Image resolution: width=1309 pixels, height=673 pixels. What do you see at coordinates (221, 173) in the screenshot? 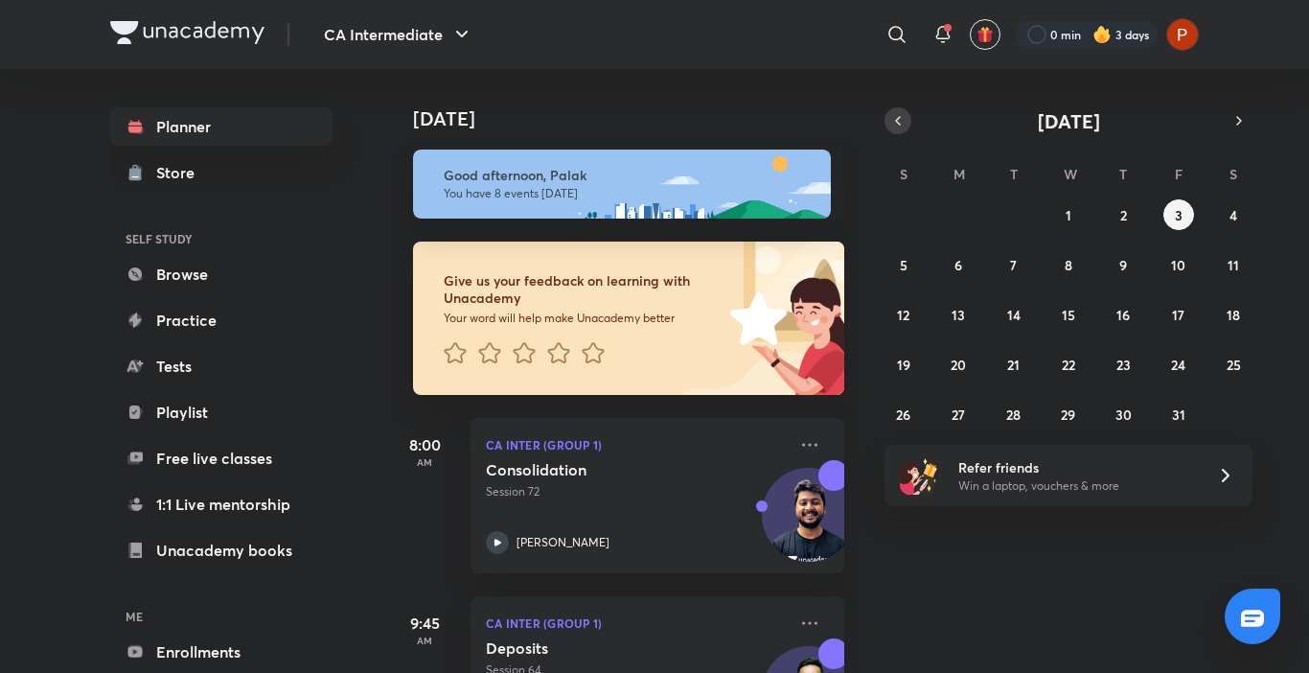
I see `a: Store` at bounding box center [221, 173].